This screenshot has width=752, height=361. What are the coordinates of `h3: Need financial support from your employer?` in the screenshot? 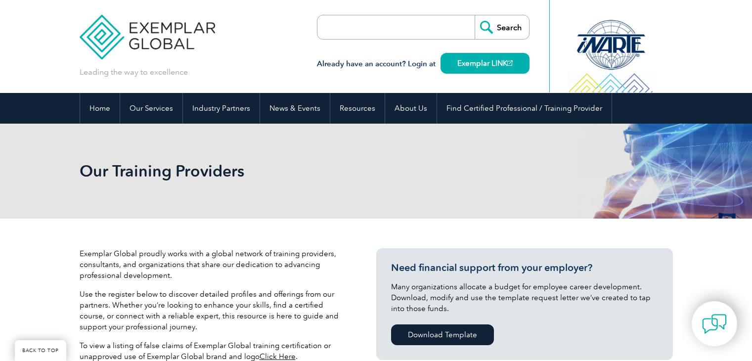 It's located at (525, 268).